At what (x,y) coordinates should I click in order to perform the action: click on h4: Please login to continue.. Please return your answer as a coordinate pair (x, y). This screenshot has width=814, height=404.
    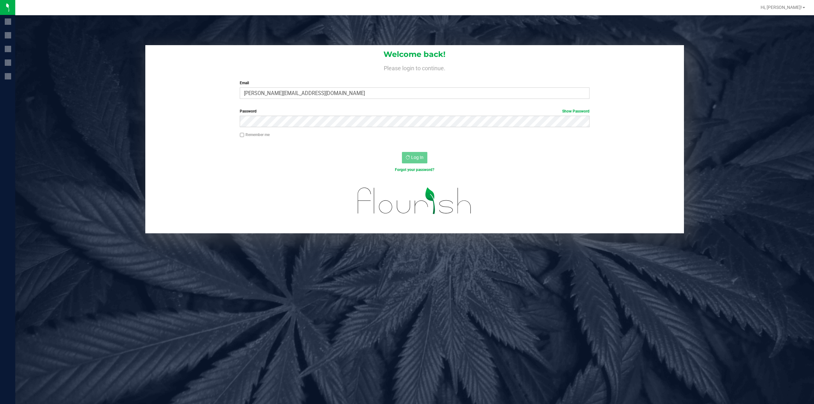
    Looking at the image, I should click on (415, 67).